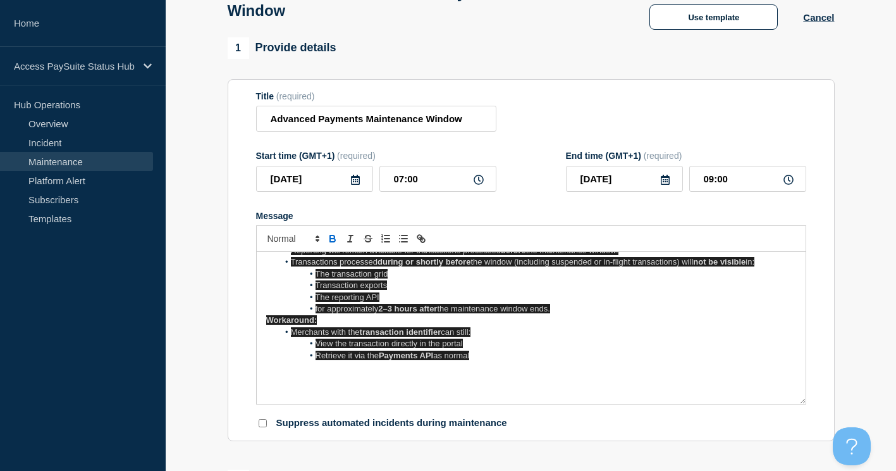 This screenshot has width=896, height=471. Describe the element at coordinates (293, 238) in the screenshot. I see `span: Font size` at that location.